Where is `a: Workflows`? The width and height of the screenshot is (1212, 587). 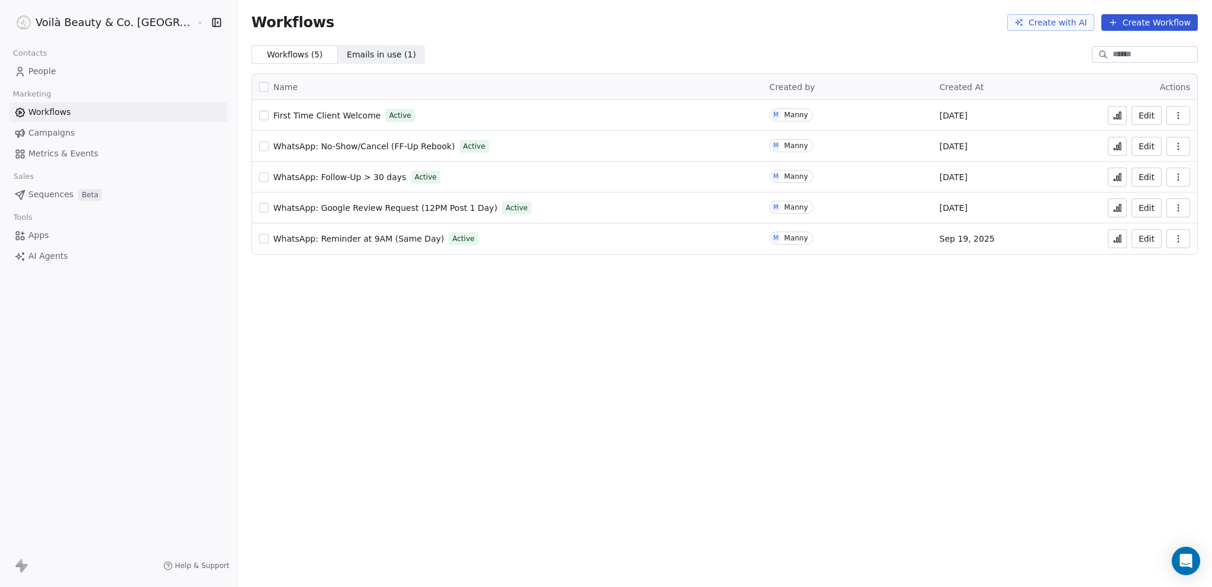
a: Workflows is located at coordinates (118, 112).